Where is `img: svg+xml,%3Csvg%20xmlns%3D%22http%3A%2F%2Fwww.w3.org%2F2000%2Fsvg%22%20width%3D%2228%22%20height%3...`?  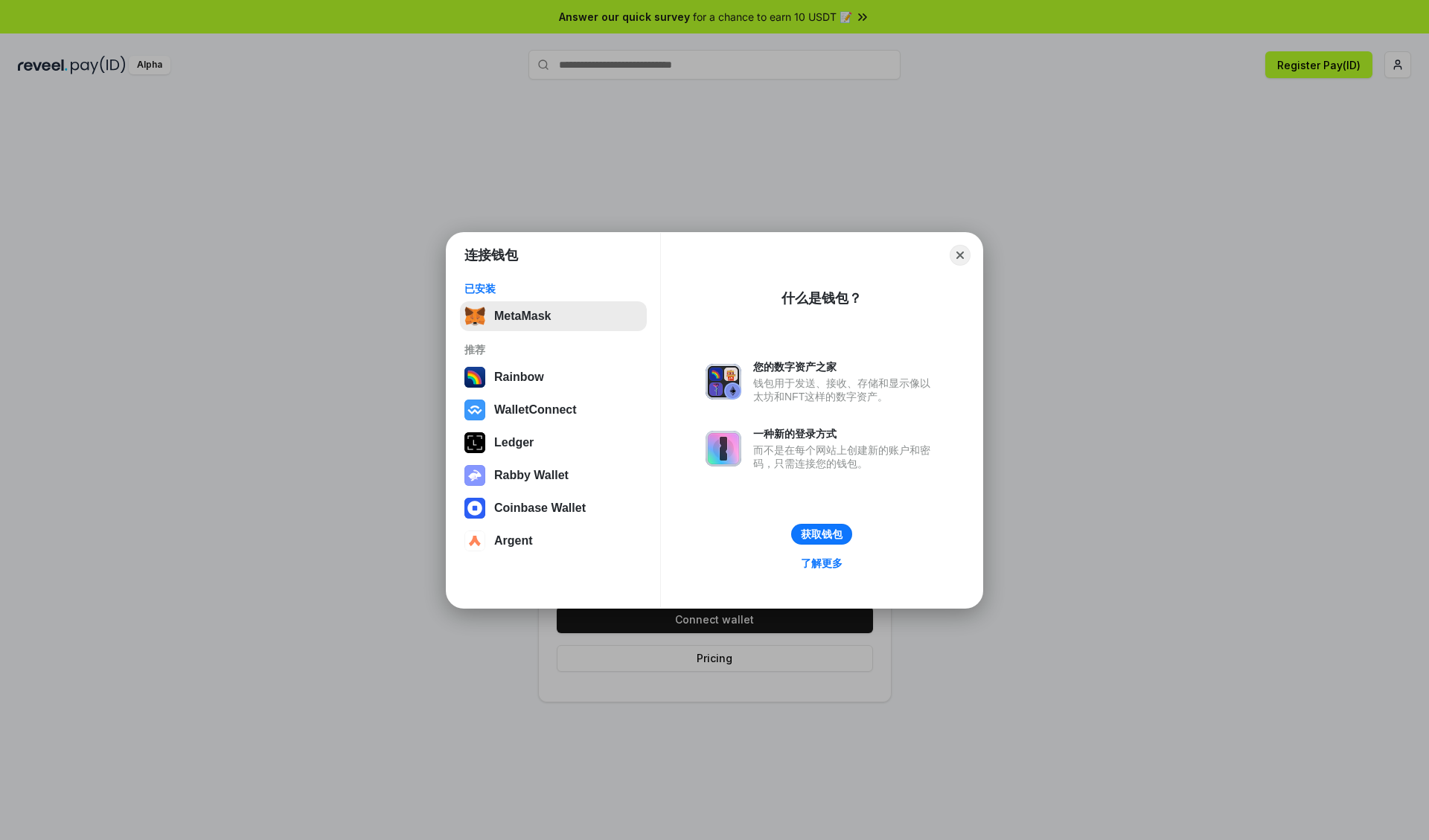 img: svg+xml,%3Csvg%20xmlns%3D%22http%3A%2F%2Fwww.w3.org%2F2000%2Fsvg%22%20width%3D%2228%22%20height%3... is located at coordinates (475, 443).